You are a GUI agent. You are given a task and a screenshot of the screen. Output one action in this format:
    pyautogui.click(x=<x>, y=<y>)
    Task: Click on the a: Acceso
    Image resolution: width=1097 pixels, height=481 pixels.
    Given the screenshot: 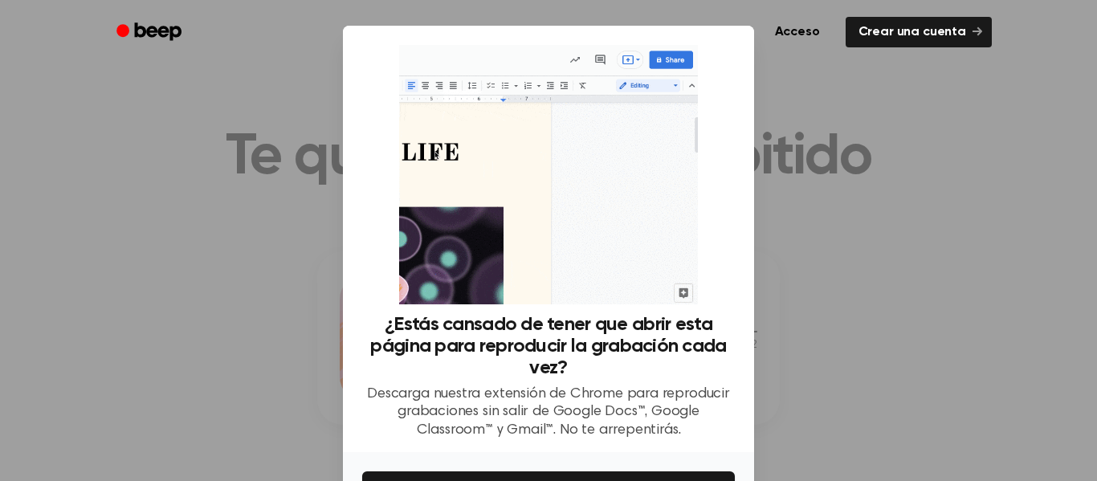 What is the action you would take?
    pyautogui.click(x=797, y=32)
    